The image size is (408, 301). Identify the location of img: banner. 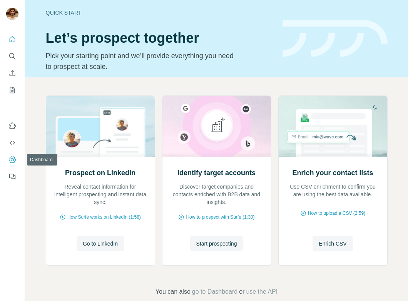
(335, 39).